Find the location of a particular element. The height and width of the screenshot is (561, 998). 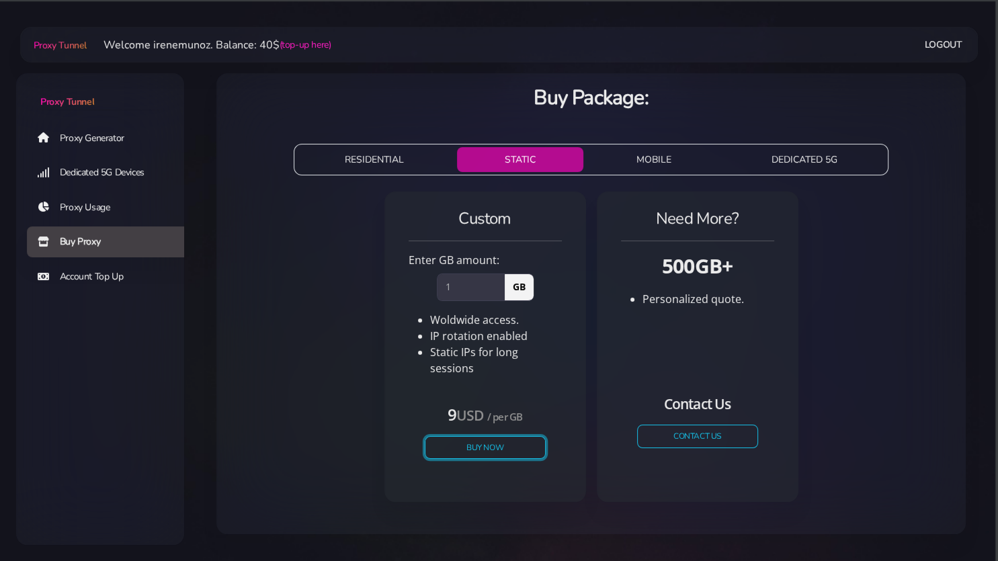

button: Buy Now is located at coordinates (485, 448).